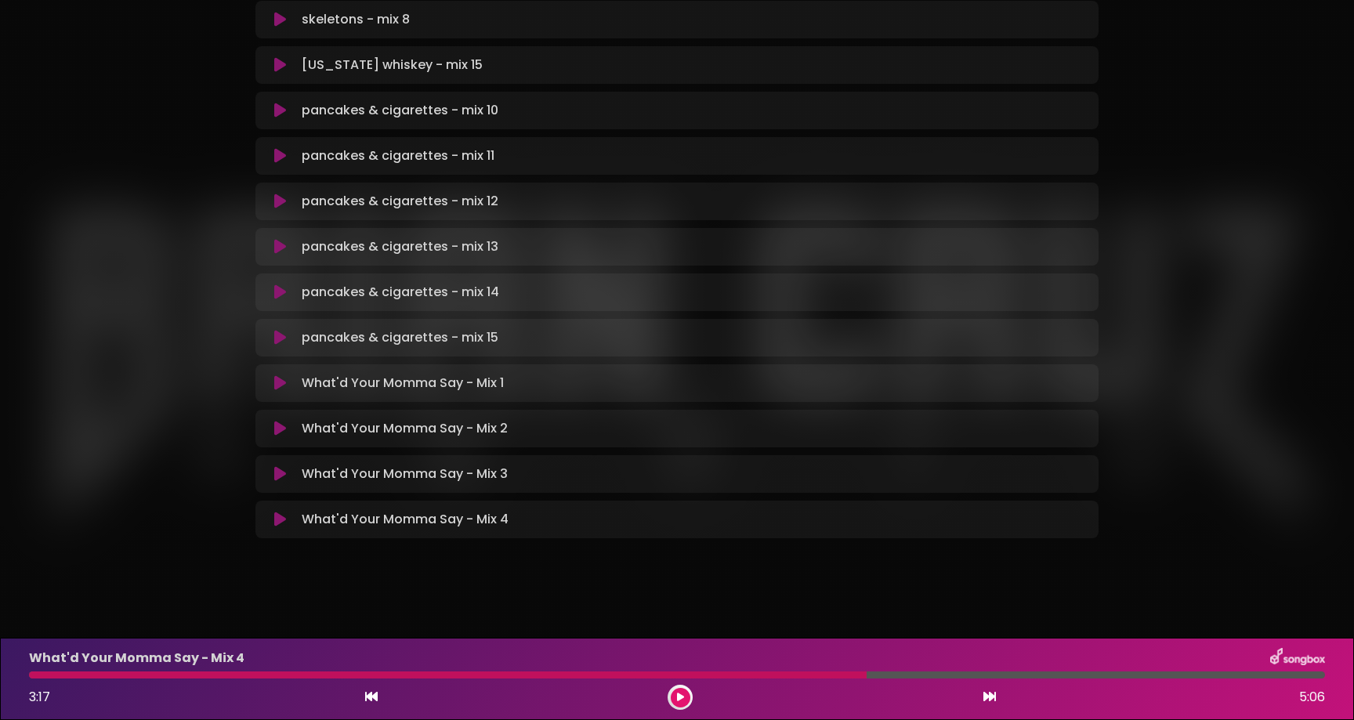 This screenshot has width=1354, height=720. Describe the element at coordinates (400, 292) in the screenshot. I see `p: pancakes & cigarettes - mix 14` at that location.